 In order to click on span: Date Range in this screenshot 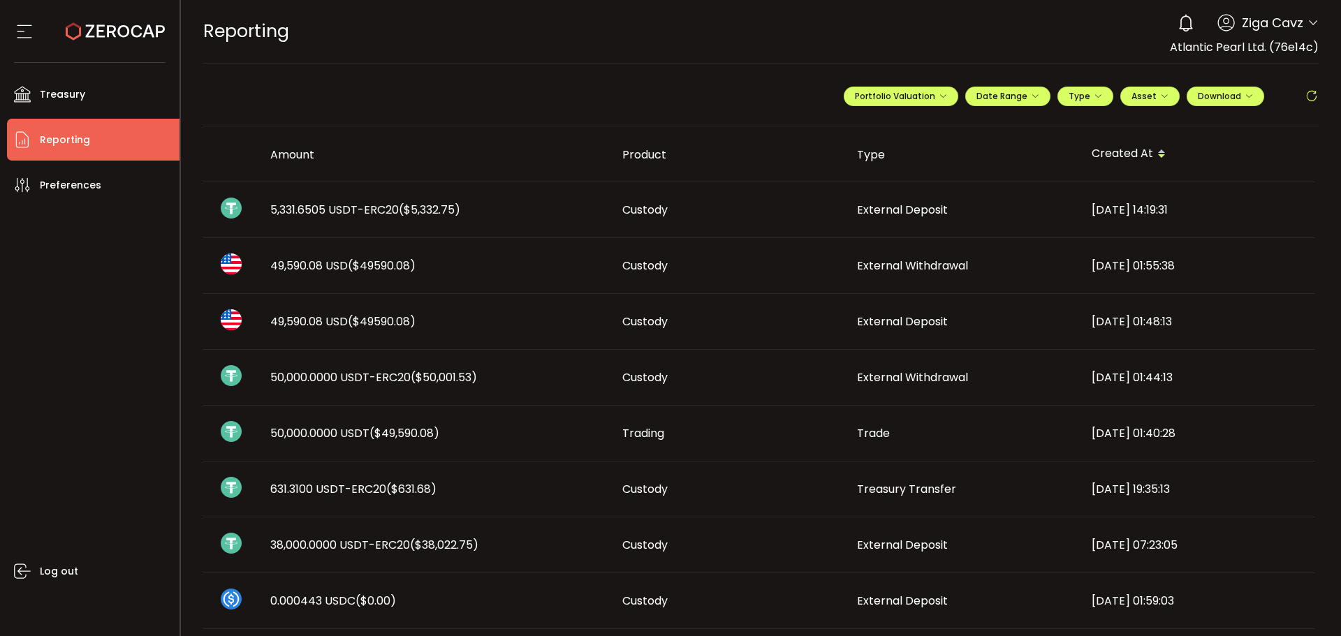, I will do `click(1008, 96)`.